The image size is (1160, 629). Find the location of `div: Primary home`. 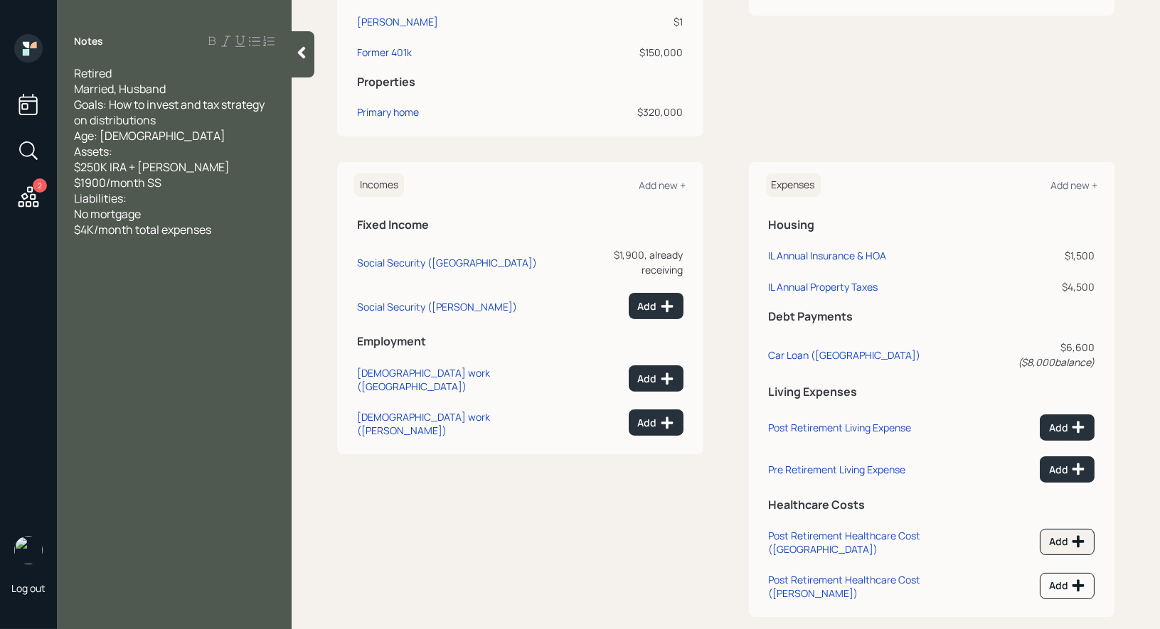

div: Primary home is located at coordinates (387, 112).